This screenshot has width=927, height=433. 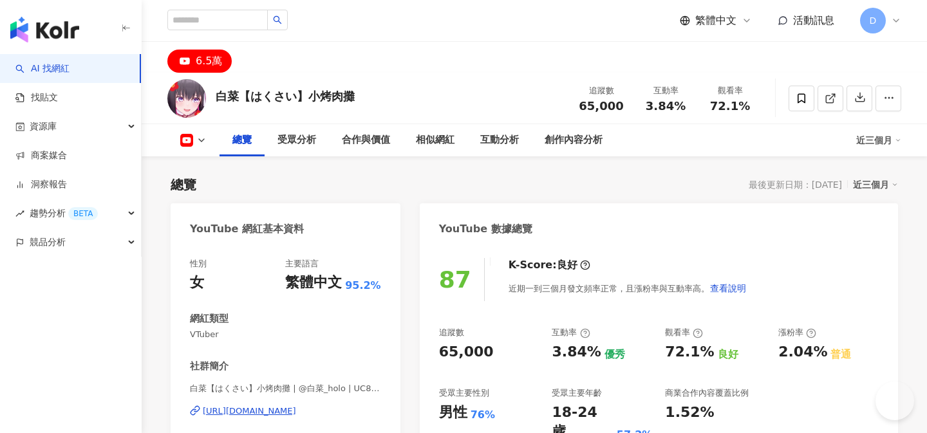 I want to click on a: 商案媒合, so click(x=41, y=156).